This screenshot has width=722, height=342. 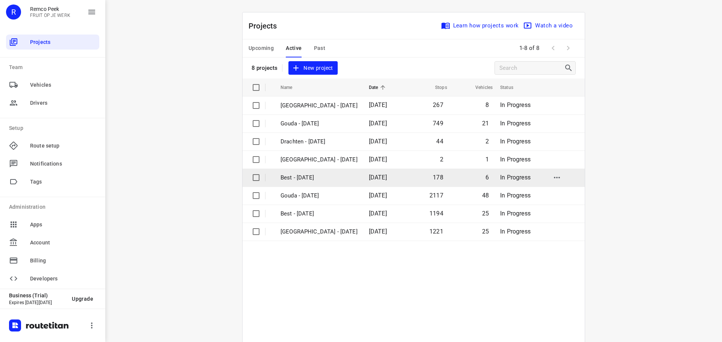 I want to click on p: Best - Wednesday, so click(x=319, y=214).